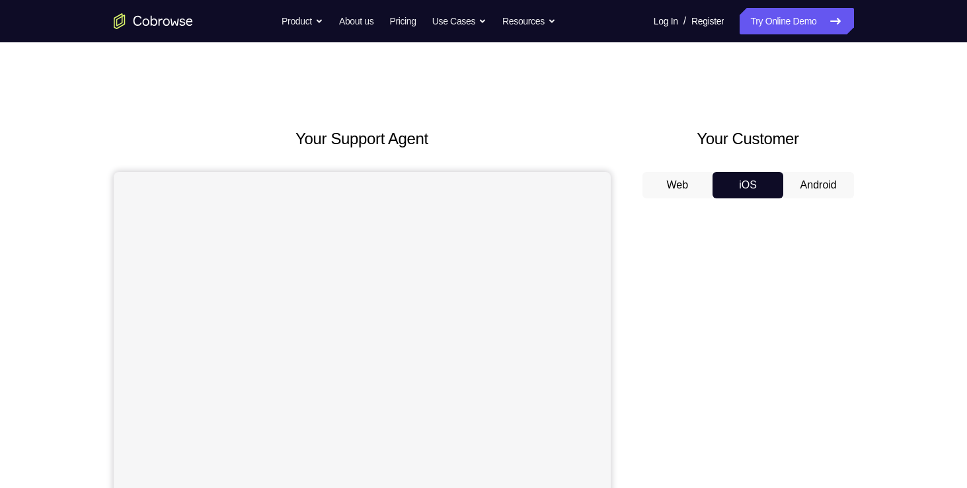 This screenshot has width=967, height=488. I want to click on a: Go to the home page, so click(153, 21).